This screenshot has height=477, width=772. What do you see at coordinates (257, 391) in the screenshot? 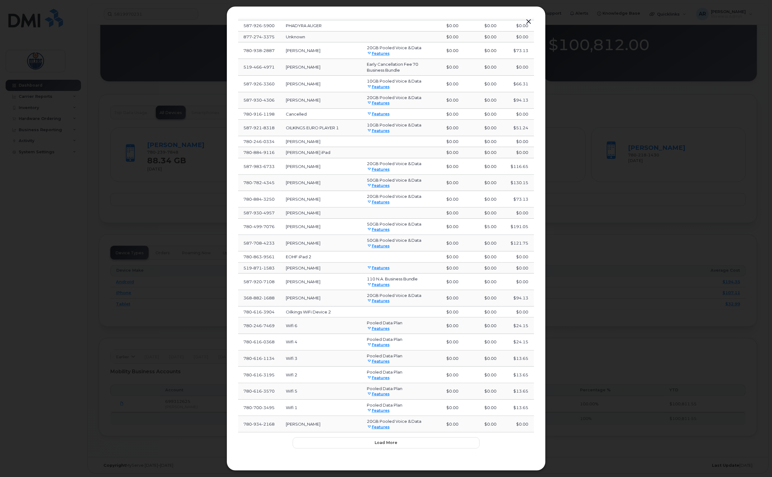
I see `span: 616` at bounding box center [257, 391].